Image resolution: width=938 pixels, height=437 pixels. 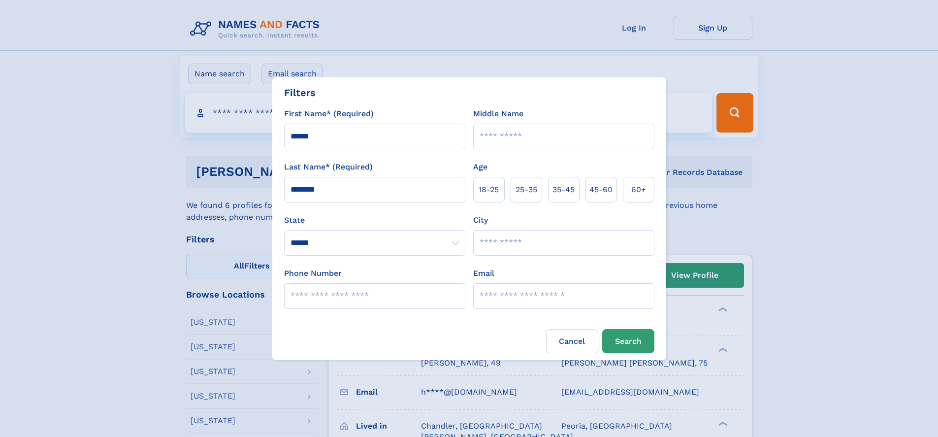 What do you see at coordinates (572, 341) in the screenshot?
I see `label: Cancel` at bounding box center [572, 341].